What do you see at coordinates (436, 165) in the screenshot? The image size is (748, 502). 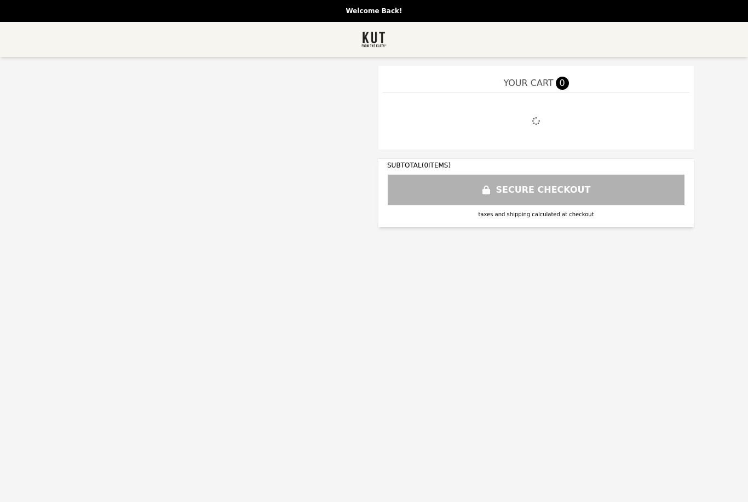 I see `span: ( 0 ITEMS)` at bounding box center [436, 165].